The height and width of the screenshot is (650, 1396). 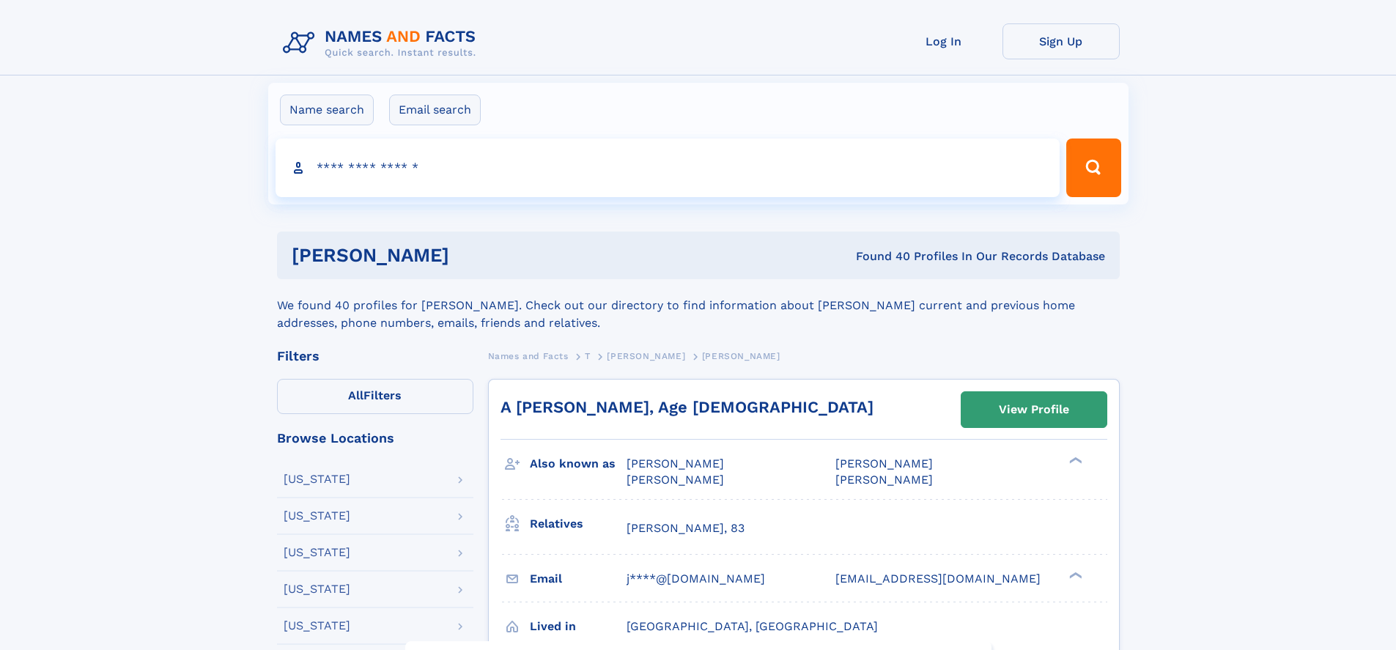 What do you see at coordinates (588, 356) in the screenshot?
I see `span: T` at bounding box center [588, 356].